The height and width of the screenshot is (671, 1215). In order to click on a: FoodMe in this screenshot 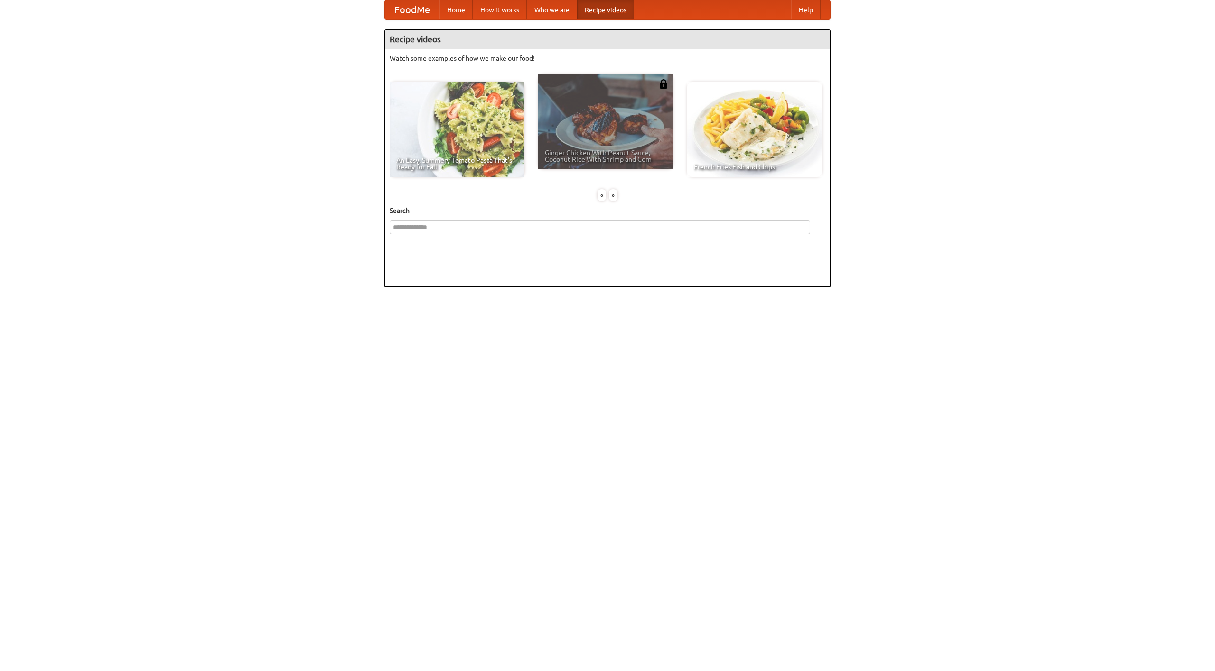, I will do `click(412, 10)`.